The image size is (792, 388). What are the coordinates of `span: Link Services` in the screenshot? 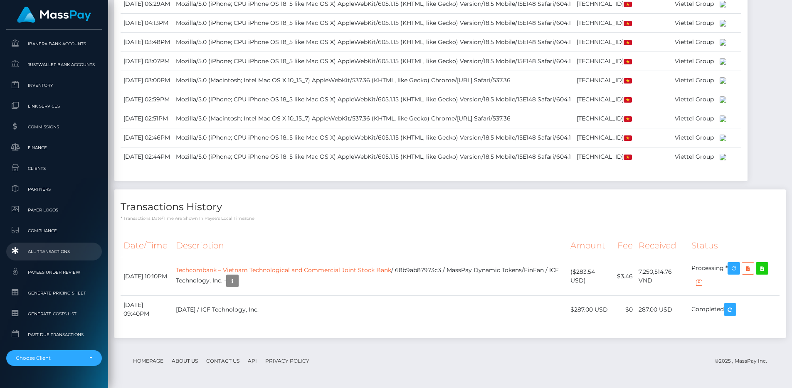 It's located at (54, 106).